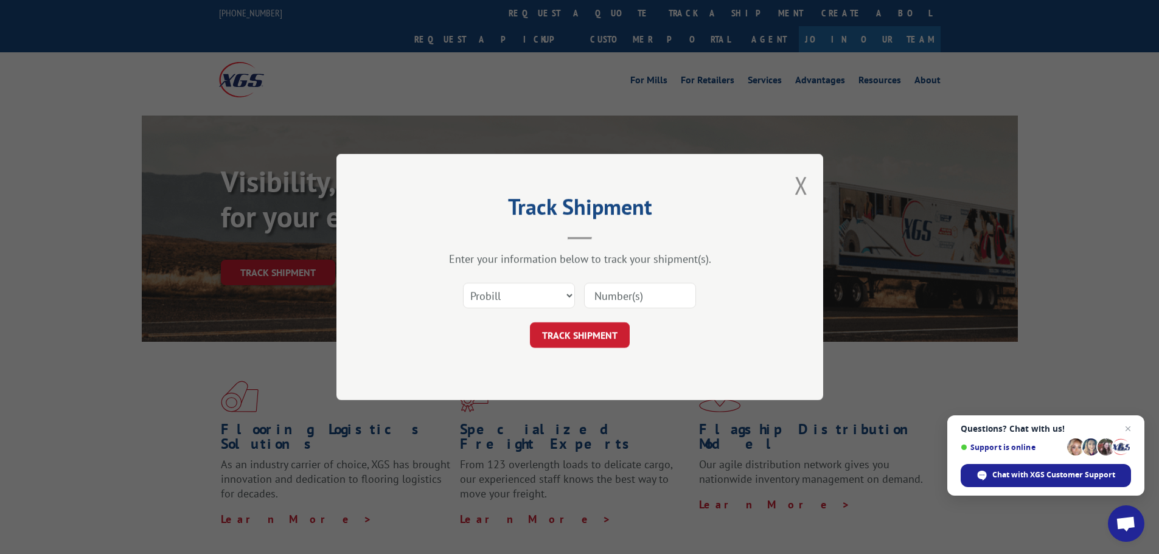 Image resolution: width=1159 pixels, height=554 pixels. Describe the element at coordinates (580, 335) in the screenshot. I see `button: TRACK SHIPMENT` at that location.